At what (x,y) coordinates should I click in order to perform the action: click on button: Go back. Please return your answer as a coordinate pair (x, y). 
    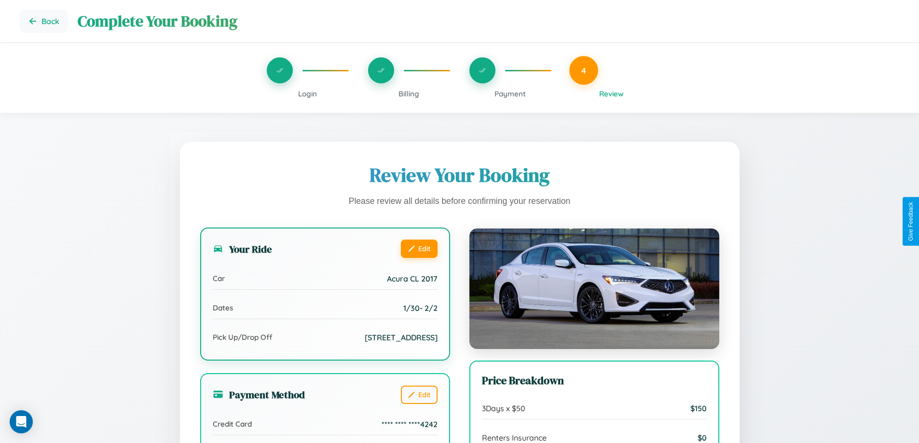
    Looking at the image, I should click on (43, 21).